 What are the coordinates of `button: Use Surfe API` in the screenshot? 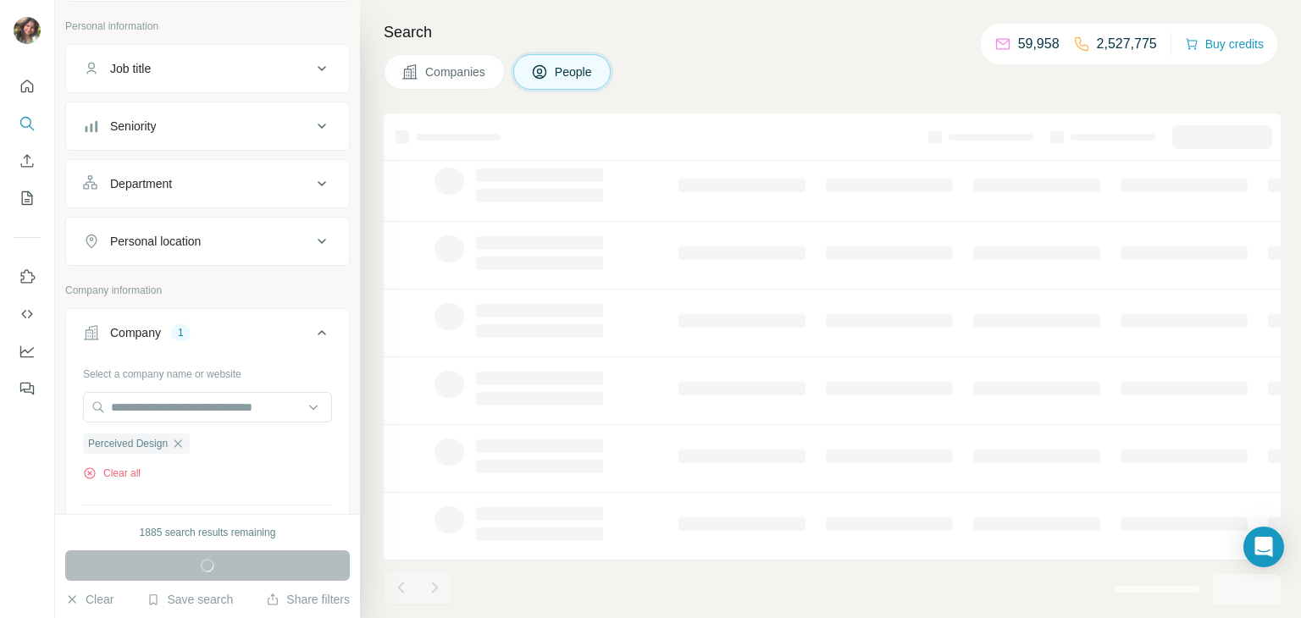 It's located at (27, 314).